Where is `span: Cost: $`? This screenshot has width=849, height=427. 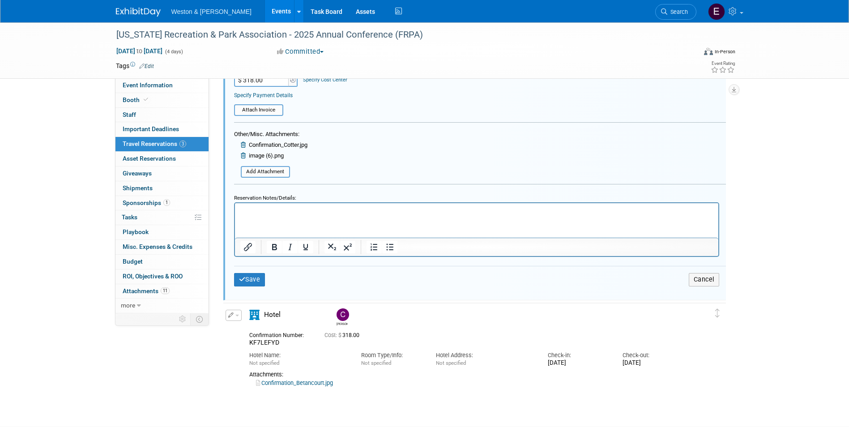
span: Cost: $ is located at coordinates (333, 335).